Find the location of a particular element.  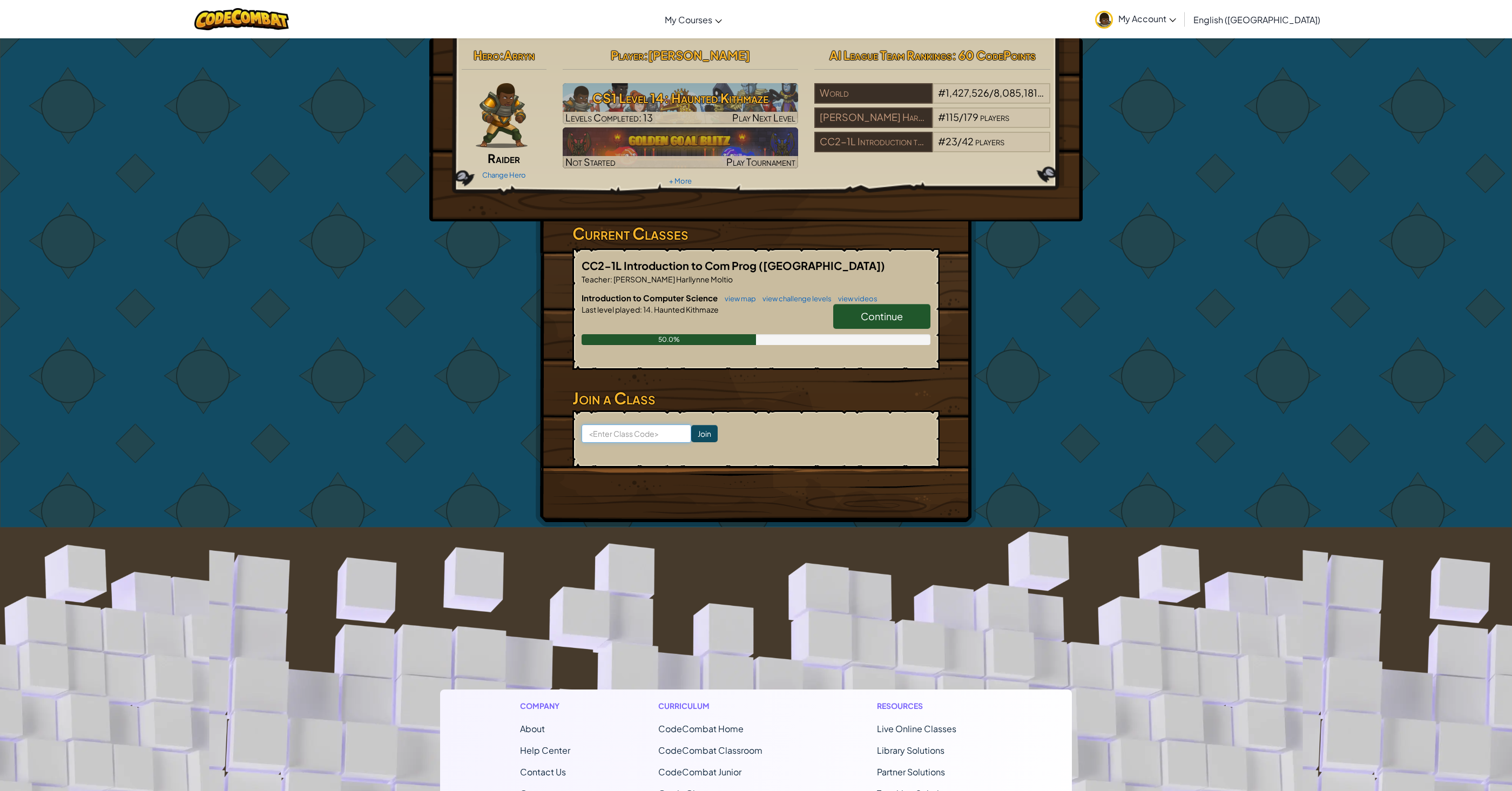

h1: Curriculum is located at coordinates (723, 706).